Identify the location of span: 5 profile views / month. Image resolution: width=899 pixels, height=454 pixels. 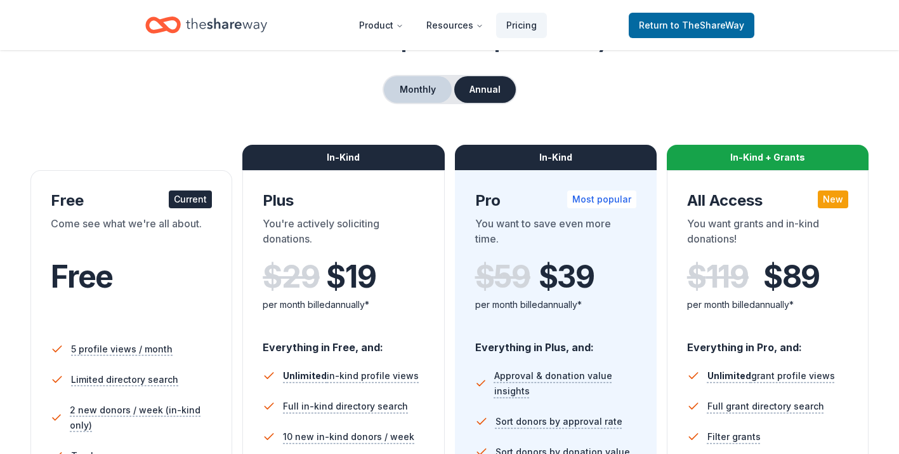
(122, 349).